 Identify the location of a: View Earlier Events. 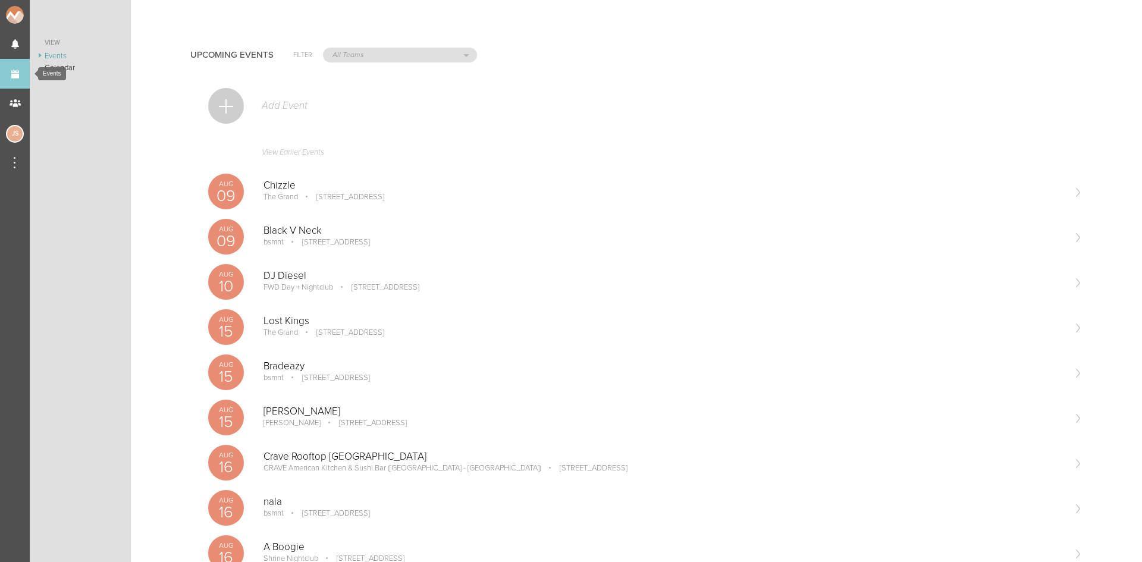
(645, 155).